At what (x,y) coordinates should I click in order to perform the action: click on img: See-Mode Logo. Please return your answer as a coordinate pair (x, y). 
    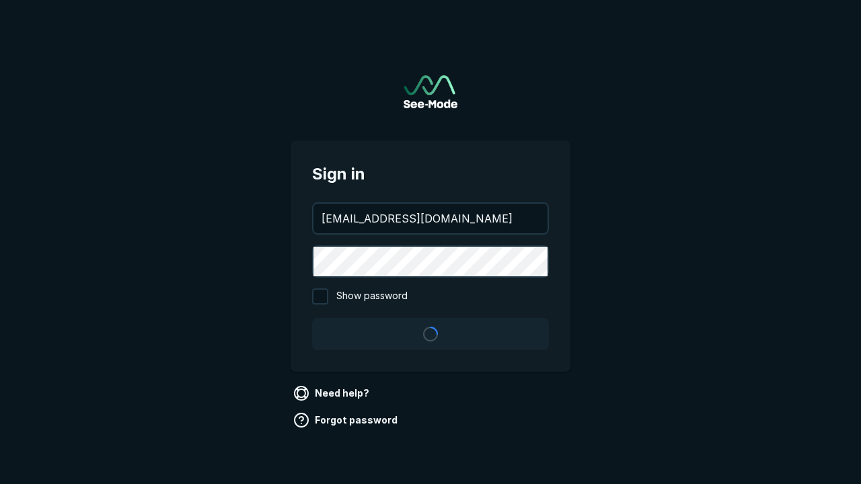
    Looking at the image, I should click on (431, 92).